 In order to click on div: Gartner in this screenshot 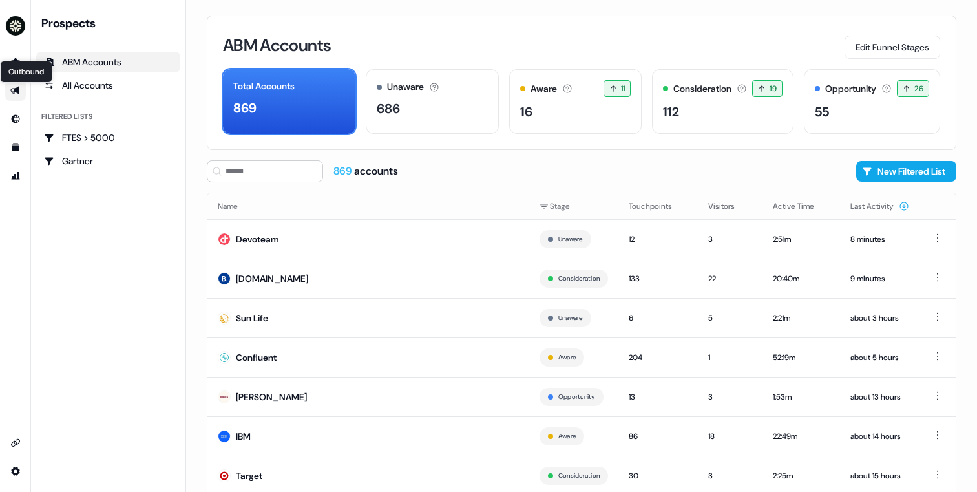, I will do `click(108, 161)`.